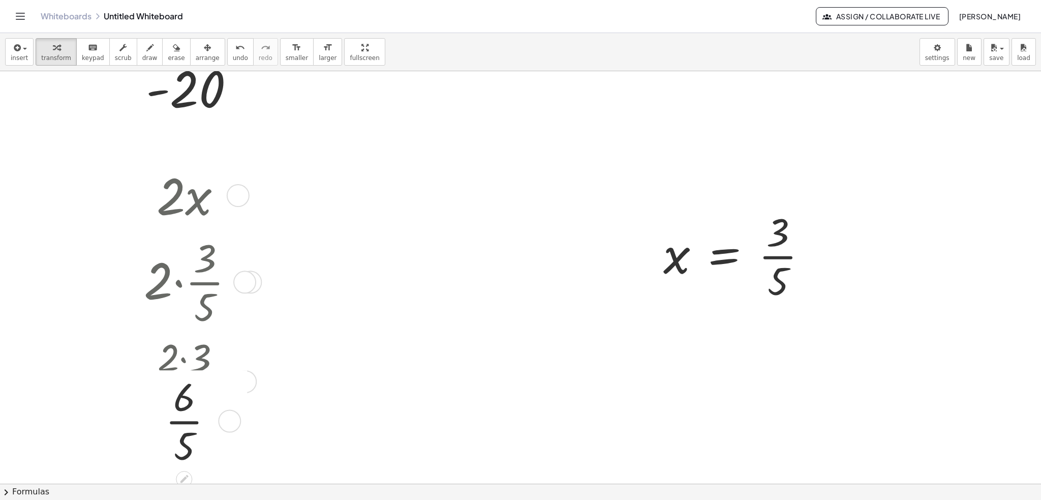  I want to click on button: transform, so click(56, 52).